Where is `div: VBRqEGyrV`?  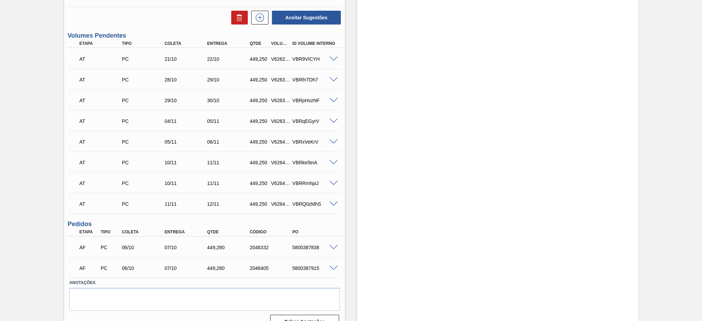 div: VBRqEGyrV is located at coordinates (314, 121).